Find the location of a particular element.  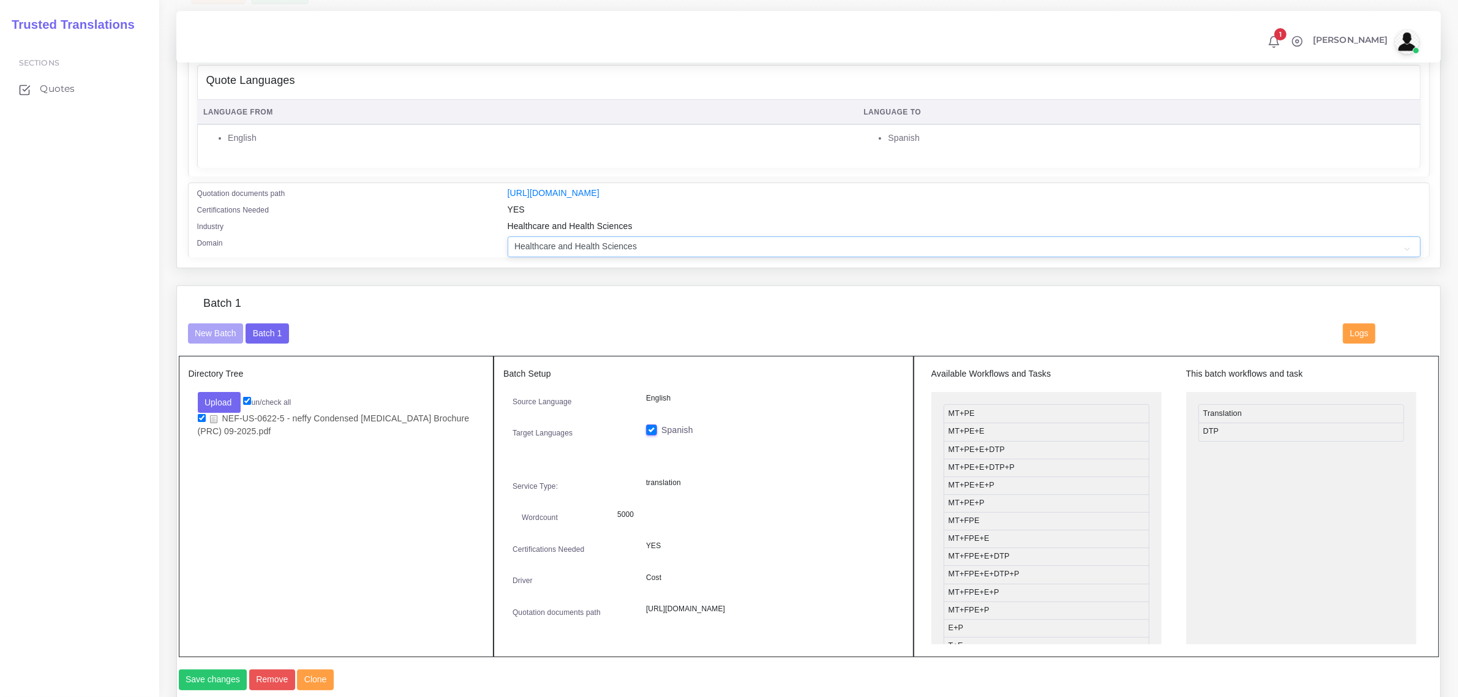

th: Language To is located at coordinates (1139, 112).